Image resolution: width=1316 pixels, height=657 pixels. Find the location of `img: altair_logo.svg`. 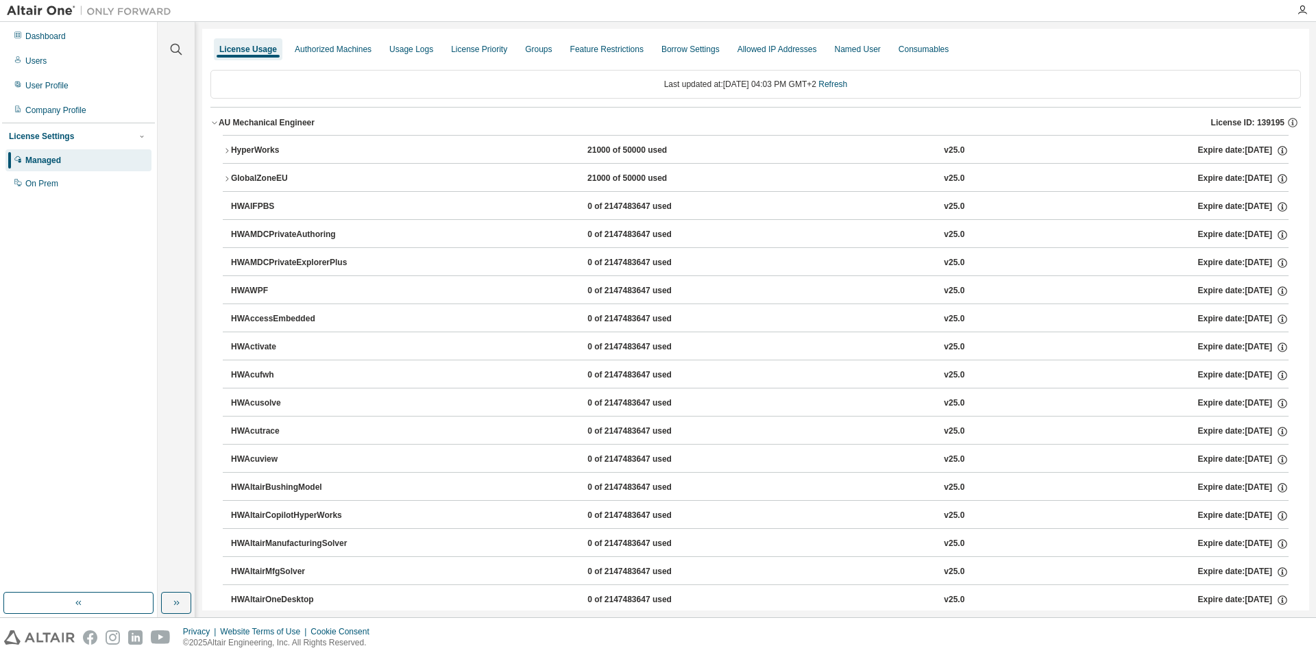

img: altair_logo.svg is located at coordinates (39, 637).